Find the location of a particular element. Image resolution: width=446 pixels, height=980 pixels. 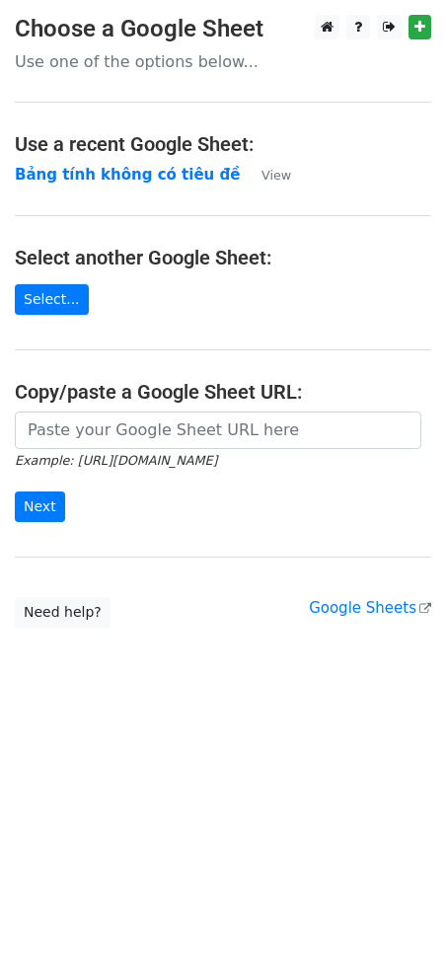

p: Use one of the options below... is located at coordinates (223, 61).